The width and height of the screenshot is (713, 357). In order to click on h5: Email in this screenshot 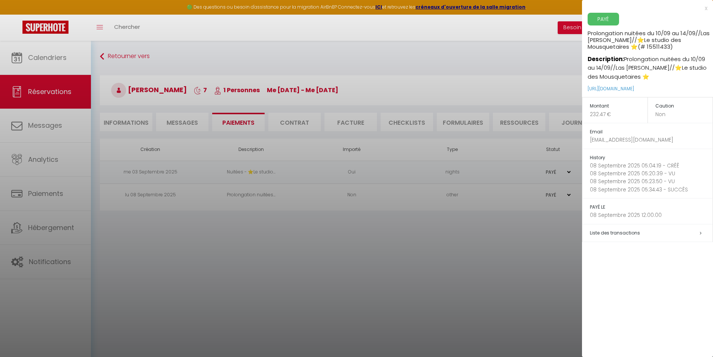, I will do `click(651, 132)`.